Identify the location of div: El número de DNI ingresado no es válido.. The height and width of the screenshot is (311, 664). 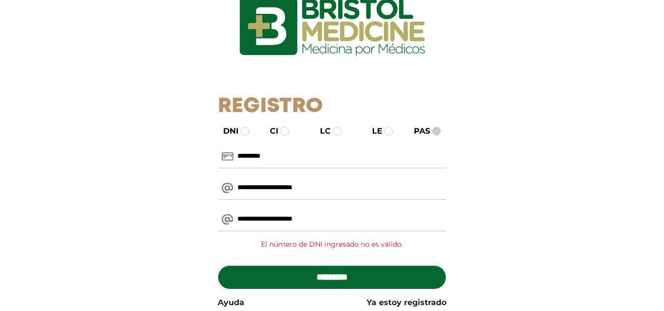
(332, 244).